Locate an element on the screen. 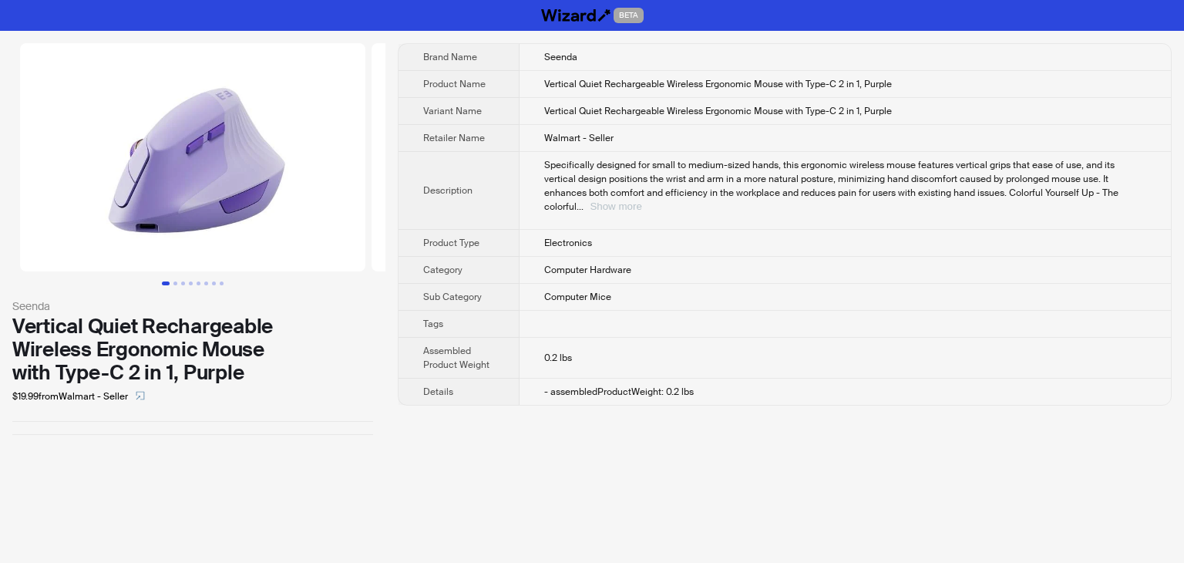  span: Description is located at coordinates (448, 190).